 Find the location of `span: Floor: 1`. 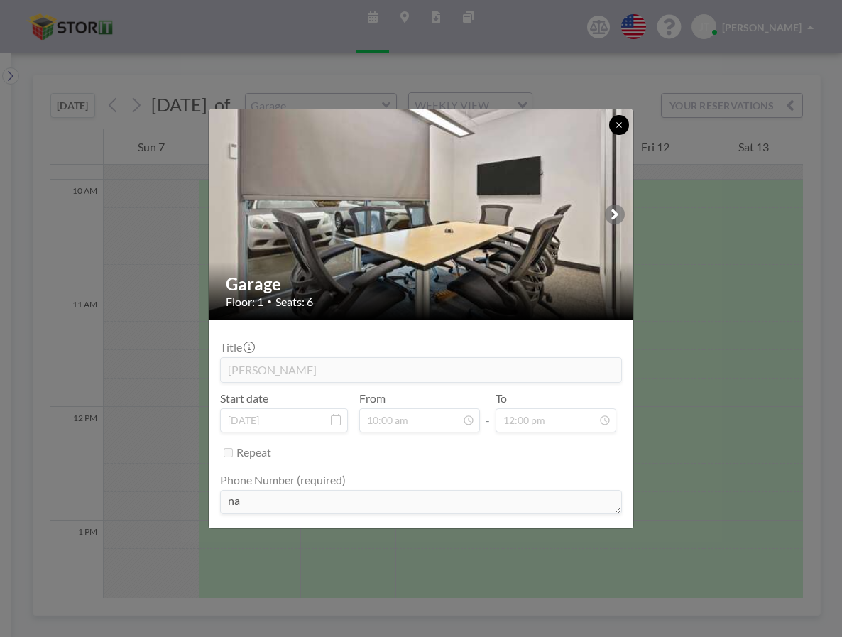

span: Floor: 1 is located at coordinates (244, 302).